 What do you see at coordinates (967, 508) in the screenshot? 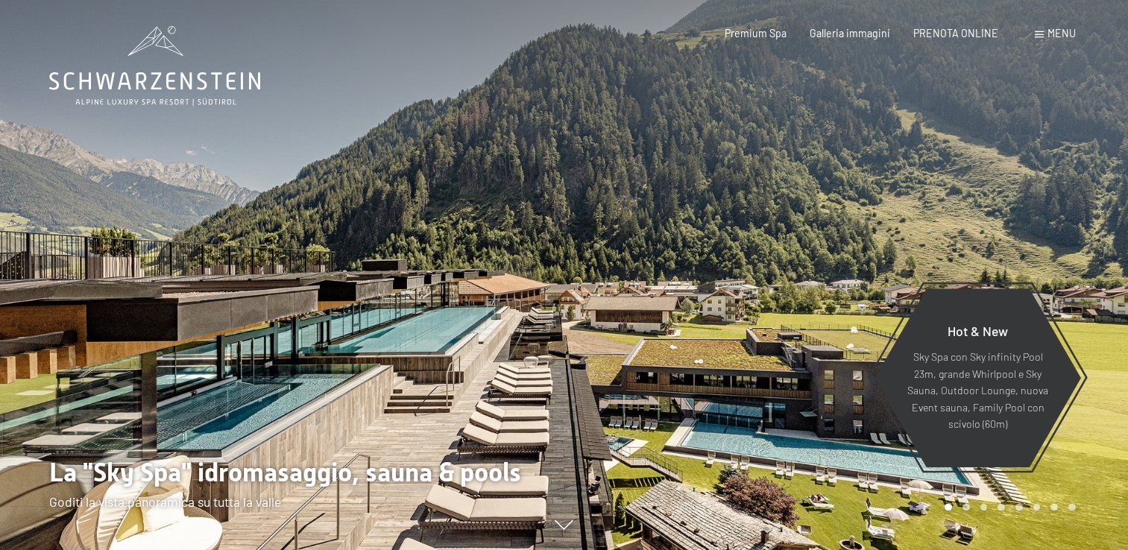
I see `div: Carousel Page 2` at bounding box center [967, 508].